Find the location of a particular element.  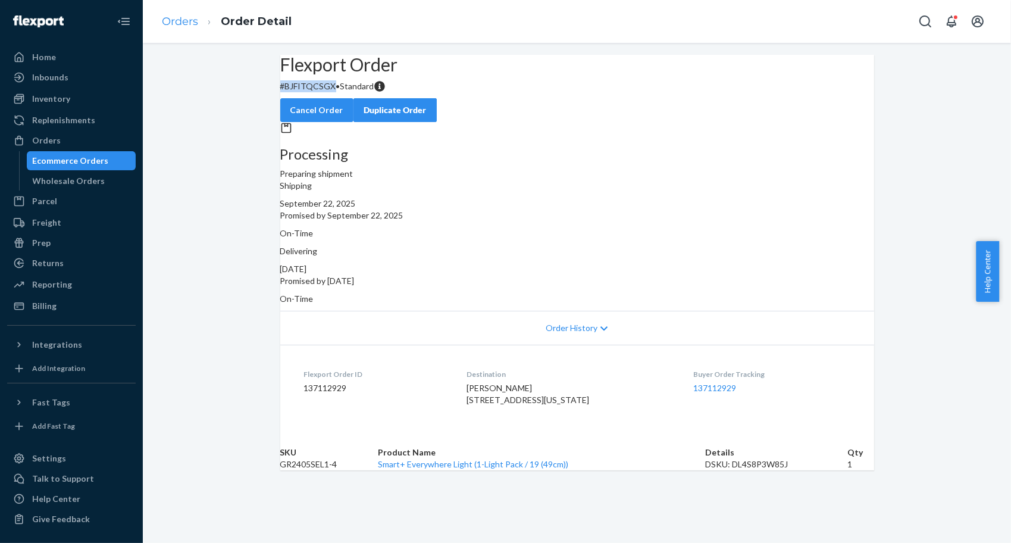

p: Promised by September 22, 2025 is located at coordinates (577, 215).